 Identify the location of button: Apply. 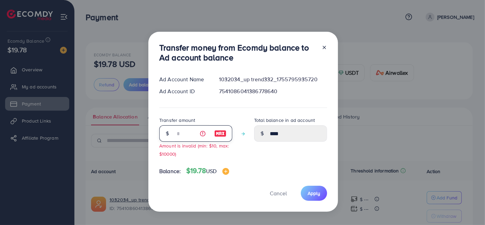
(314, 193).